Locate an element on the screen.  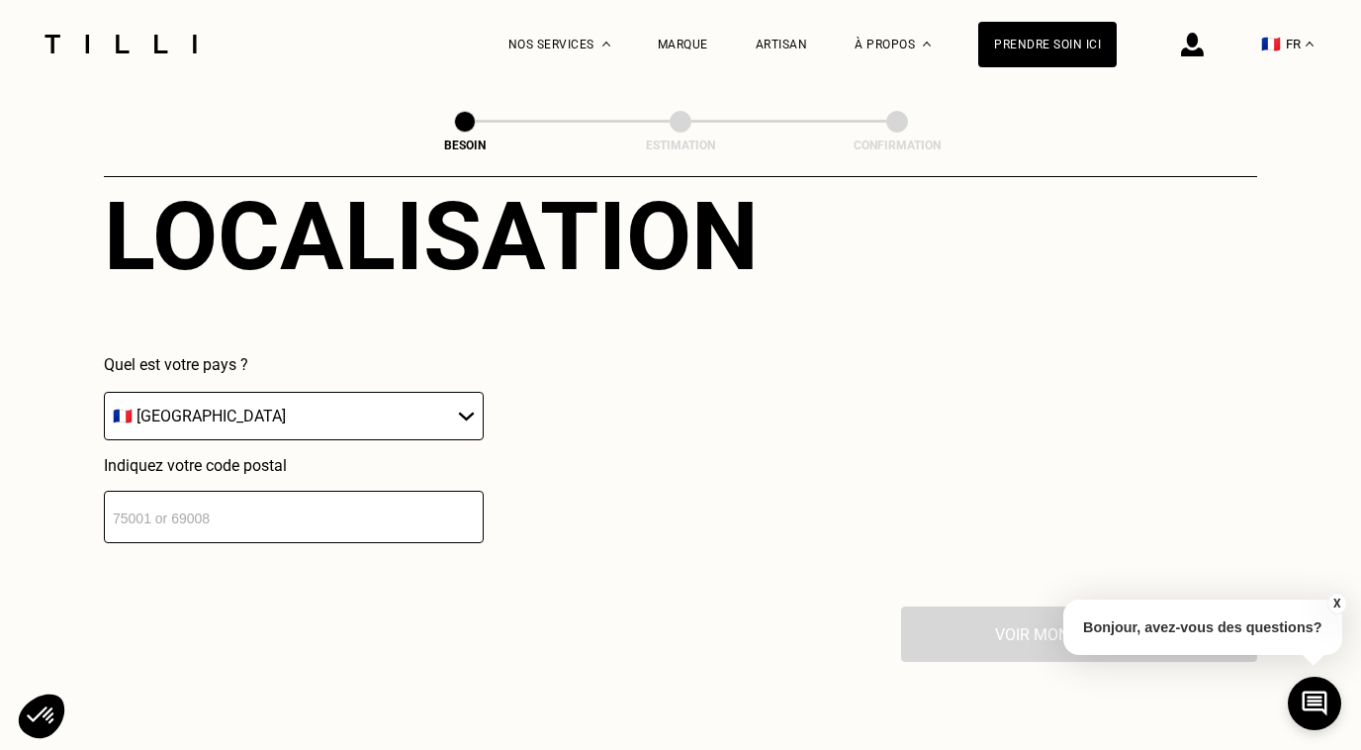
a: Artisan is located at coordinates (781, 45).